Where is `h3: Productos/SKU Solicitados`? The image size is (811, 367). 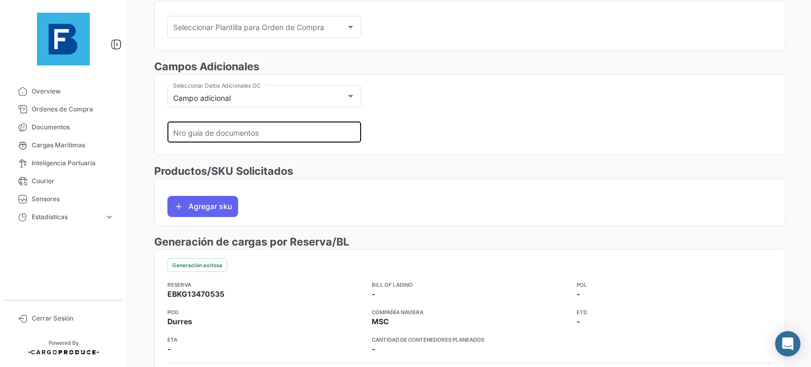
h3: Productos/SKU Solicitados is located at coordinates (470, 171).